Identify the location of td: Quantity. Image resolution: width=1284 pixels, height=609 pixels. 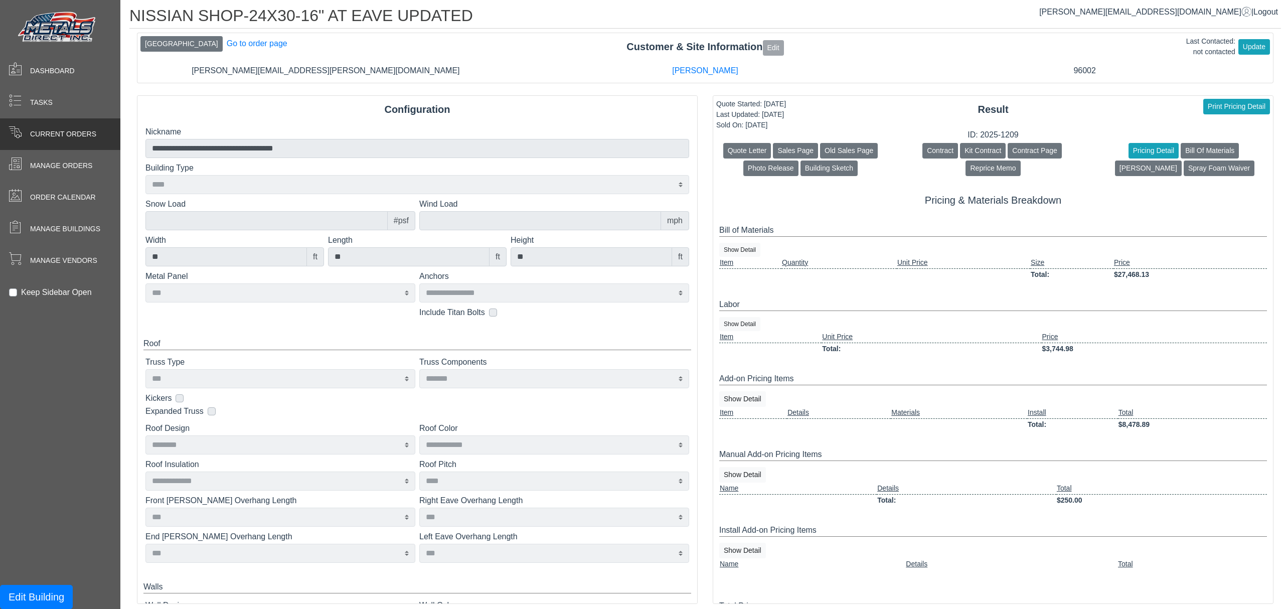
(839, 263).